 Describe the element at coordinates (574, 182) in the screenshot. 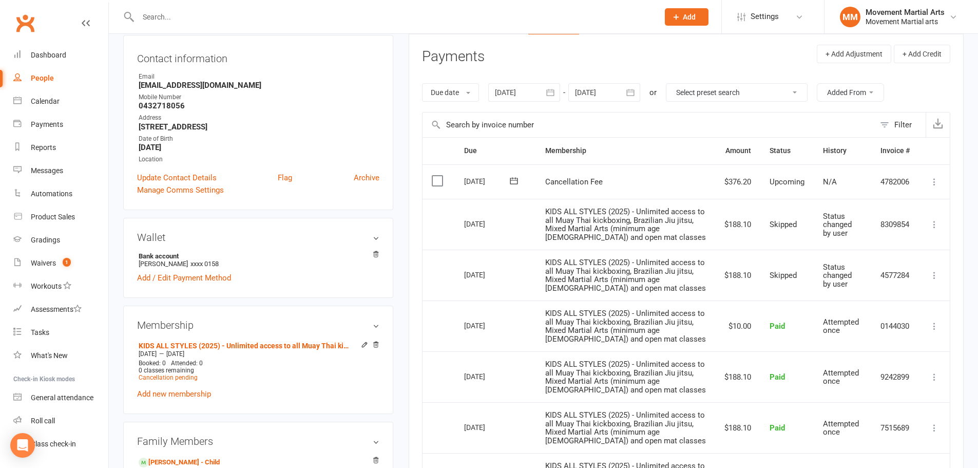

I see `span: Cancellation Fee` at that location.